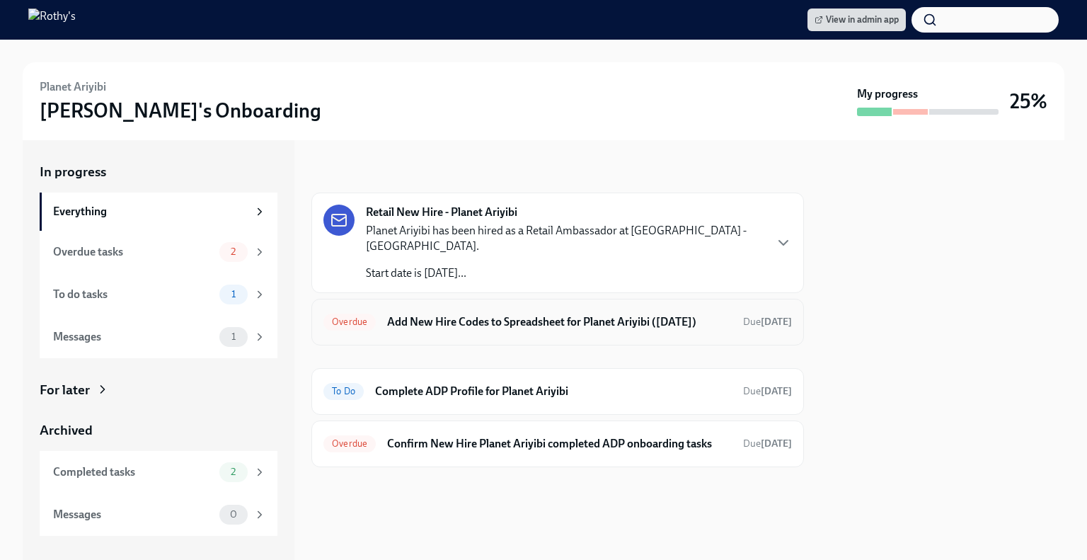 This screenshot has height=560, width=1087. Describe the element at coordinates (159, 472) in the screenshot. I see `a: Completed tasks2` at that location.